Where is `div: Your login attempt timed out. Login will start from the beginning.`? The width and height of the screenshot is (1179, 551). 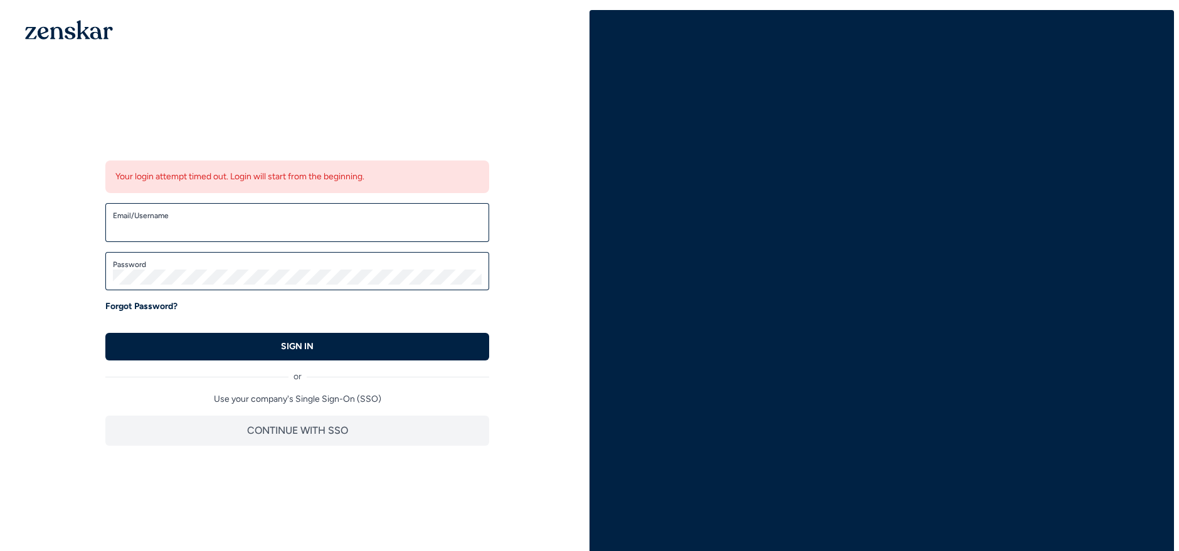 div: Your login attempt timed out. Login will start from the beginning. is located at coordinates (297, 177).